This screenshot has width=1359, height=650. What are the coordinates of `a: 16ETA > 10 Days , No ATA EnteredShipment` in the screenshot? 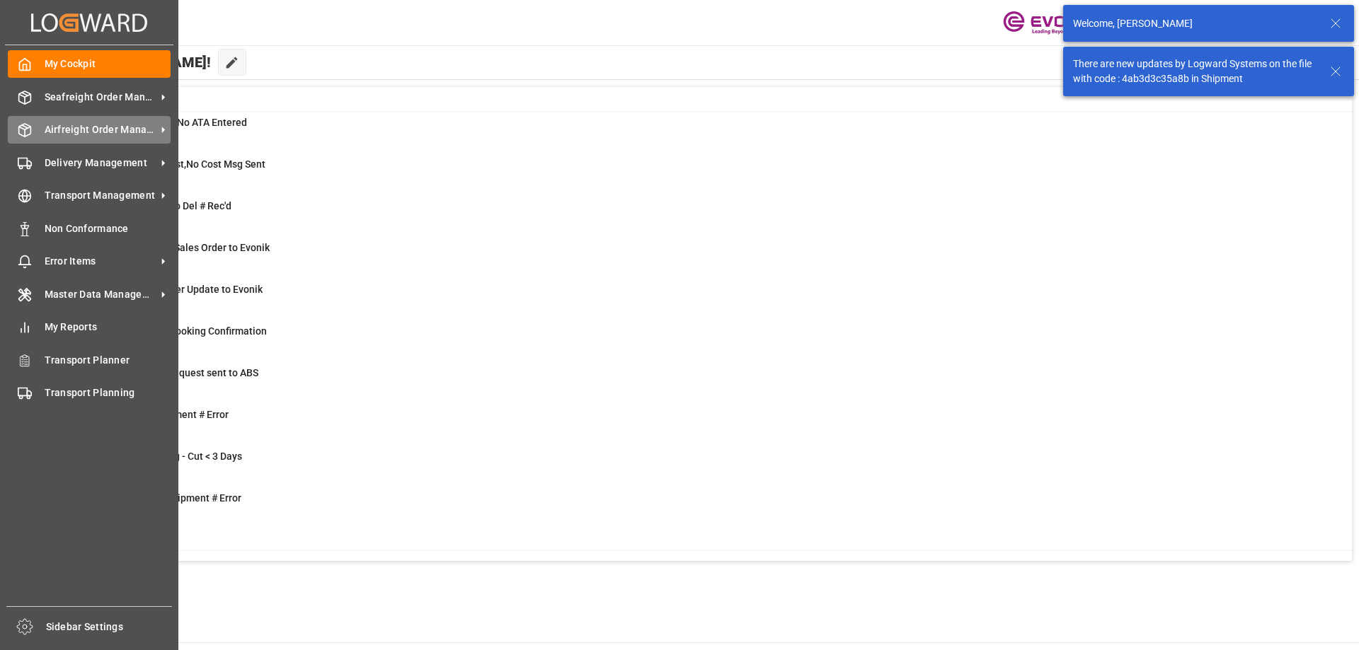 It's located at (703, 130).